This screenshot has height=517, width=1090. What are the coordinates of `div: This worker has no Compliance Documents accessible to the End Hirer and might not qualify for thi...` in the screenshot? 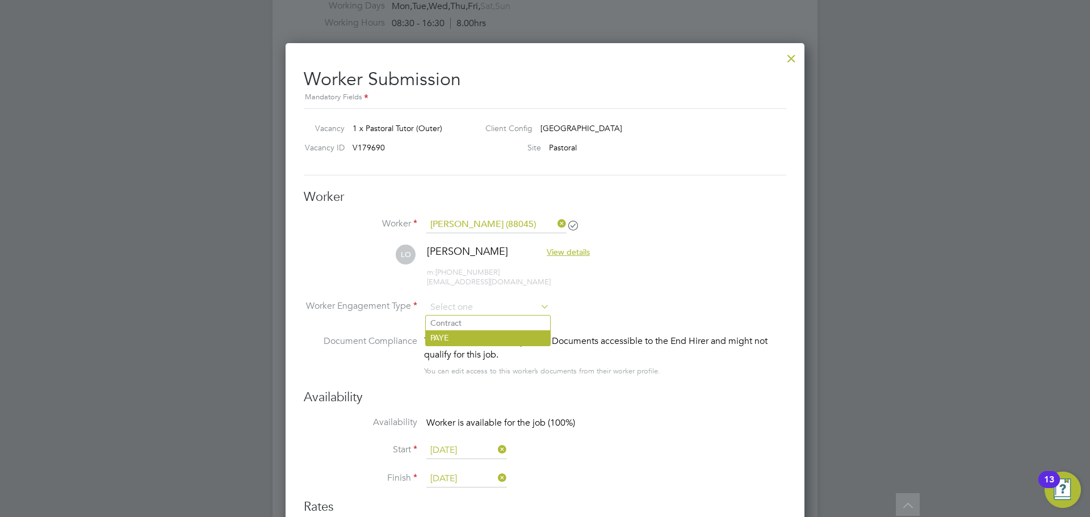 It's located at (605, 348).